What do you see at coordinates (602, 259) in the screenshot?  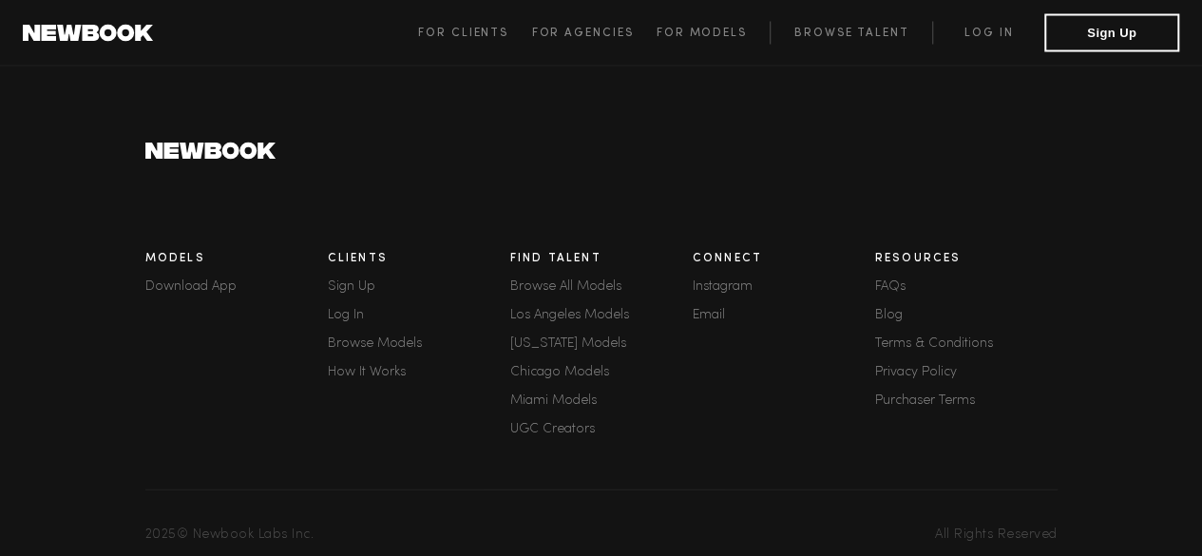 I see `h3: Find Talent` at bounding box center [602, 259].